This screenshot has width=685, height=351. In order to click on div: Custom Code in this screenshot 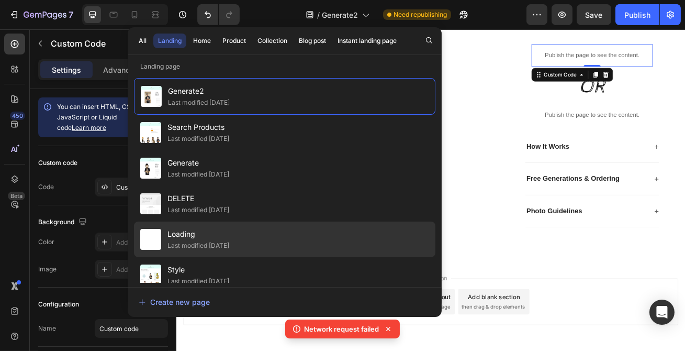, I will do `click(474, 56)`.